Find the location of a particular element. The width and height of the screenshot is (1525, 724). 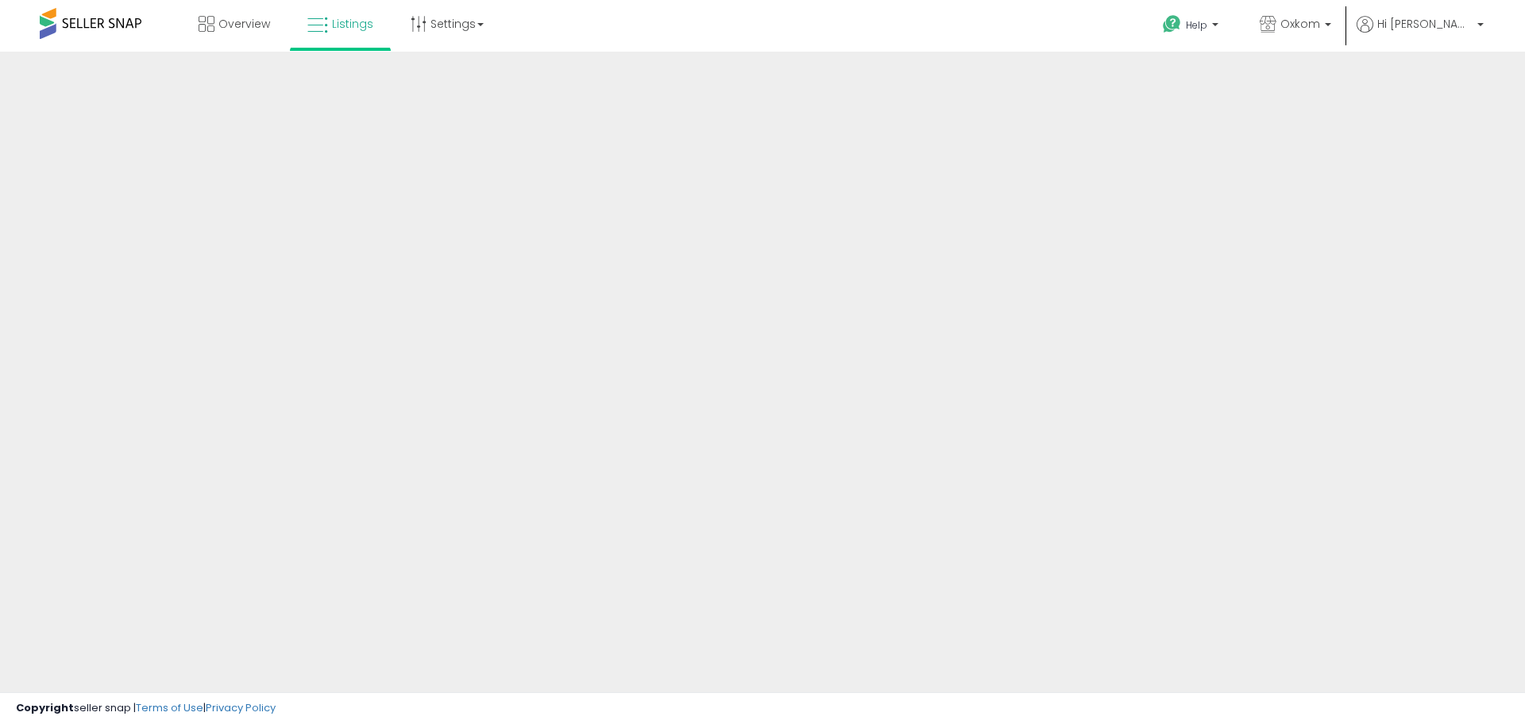

span: Overview is located at coordinates (244, 24).